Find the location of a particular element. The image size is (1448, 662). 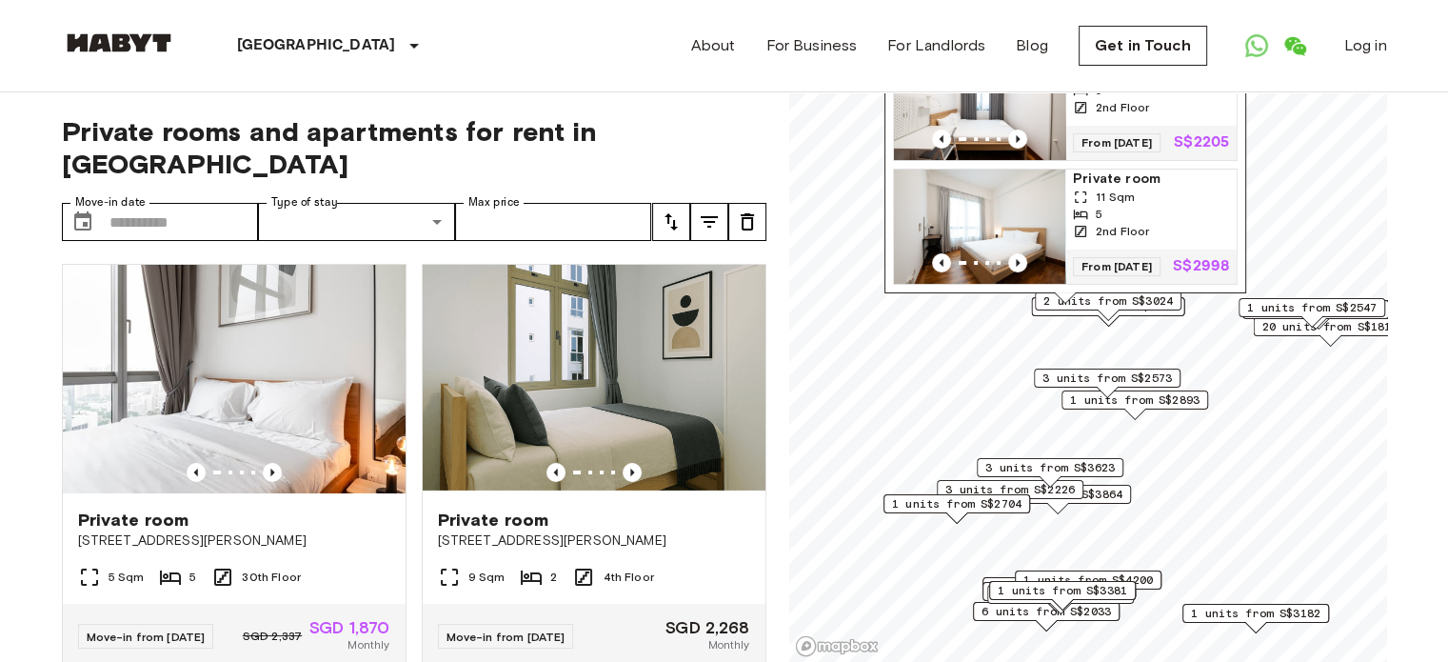

span: 11 Sqm is located at coordinates (1115, 197).